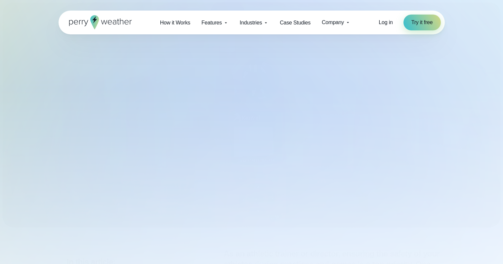 The width and height of the screenshot is (503, 264). I want to click on span: Industries, so click(250, 23).